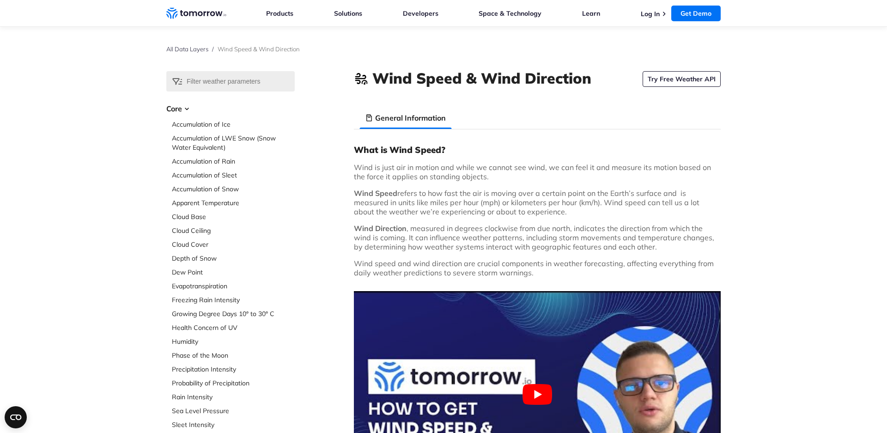 This screenshot has width=887, height=433. What do you see at coordinates (650, 14) in the screenshot?
I see `a: Log In` at bounding box center [650, 14].